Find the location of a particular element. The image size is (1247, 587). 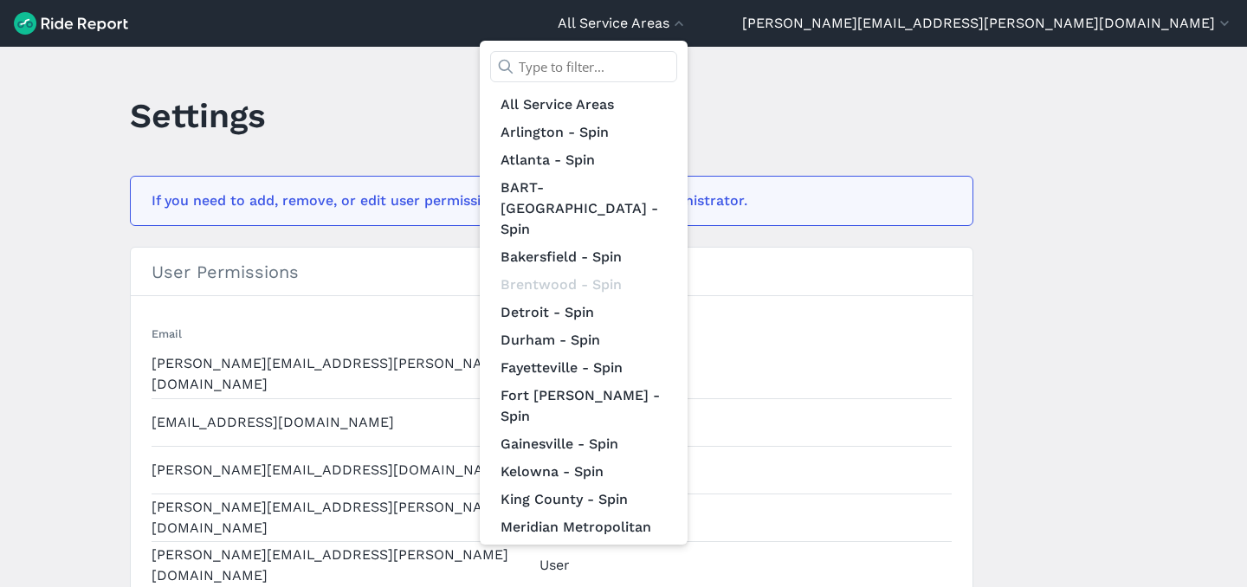

a: Kelowna - Spin is located at coordinates (584, 472).